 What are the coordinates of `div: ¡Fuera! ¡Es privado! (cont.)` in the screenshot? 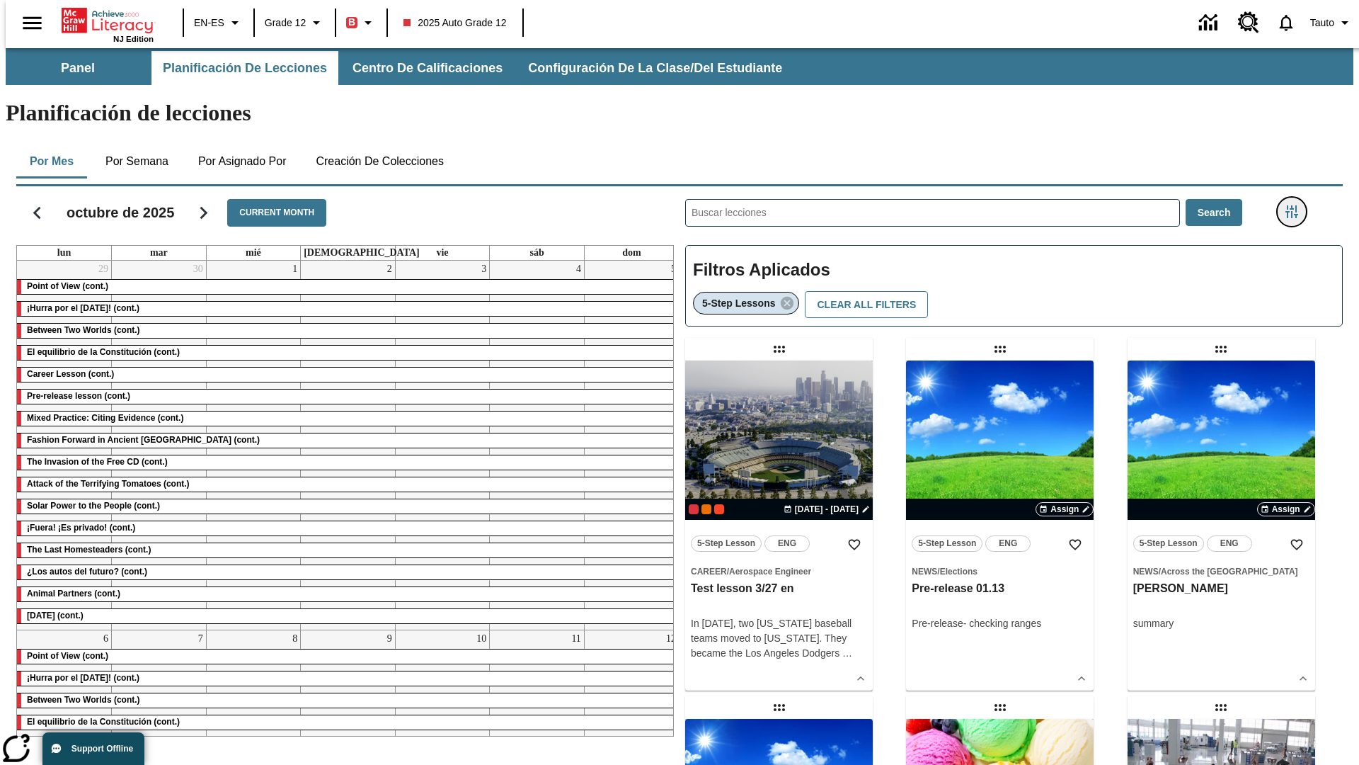 It's located at (348, 528).